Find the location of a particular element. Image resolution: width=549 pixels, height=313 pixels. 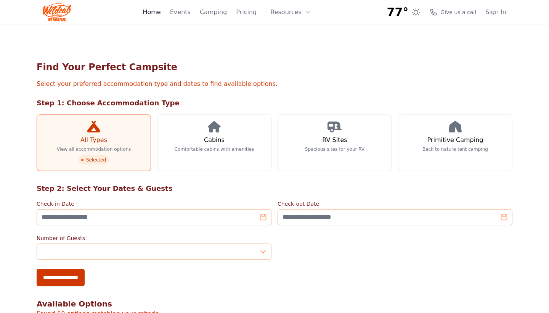

p: Back to nature tent camping is located at coordinates (455, 149).